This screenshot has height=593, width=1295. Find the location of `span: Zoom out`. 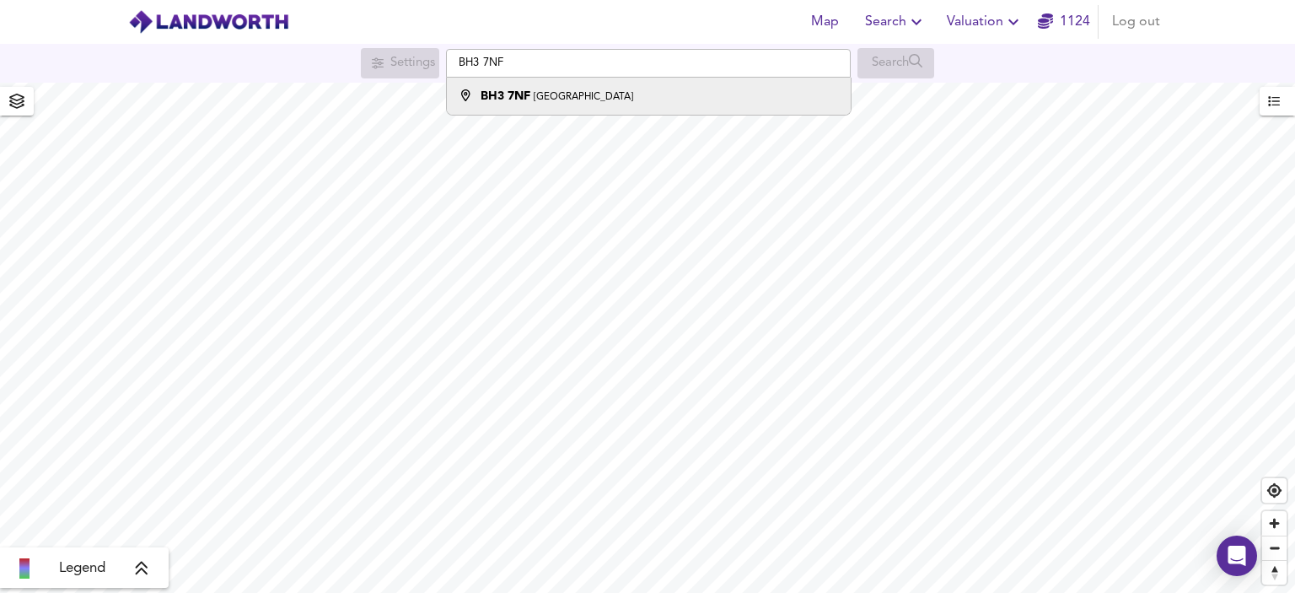

span: Zoom out is located at coordinates (1274, 548).